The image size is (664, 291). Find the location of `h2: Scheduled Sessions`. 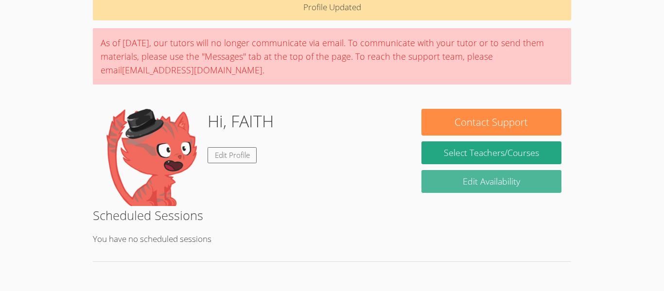

h2: Scheduled Sessions is located at coordinates (332, 215).